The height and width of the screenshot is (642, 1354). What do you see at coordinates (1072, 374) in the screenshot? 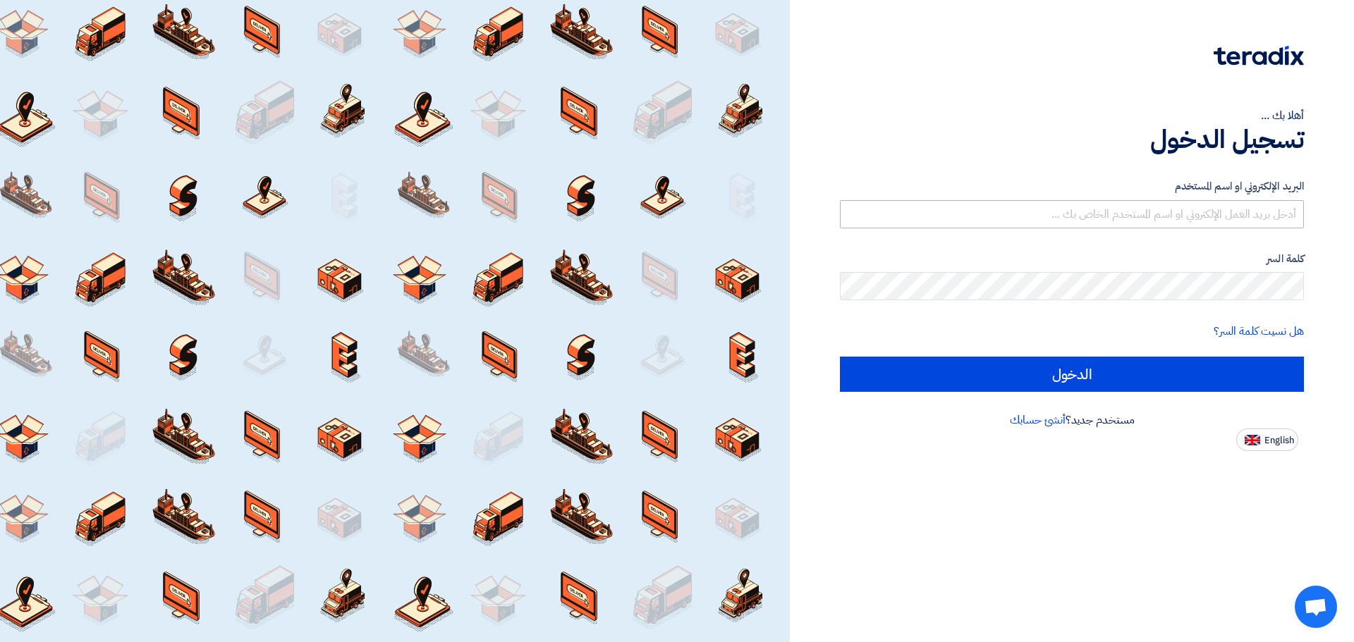
I see `input: الدخول` at bounding box center [1072, 374].